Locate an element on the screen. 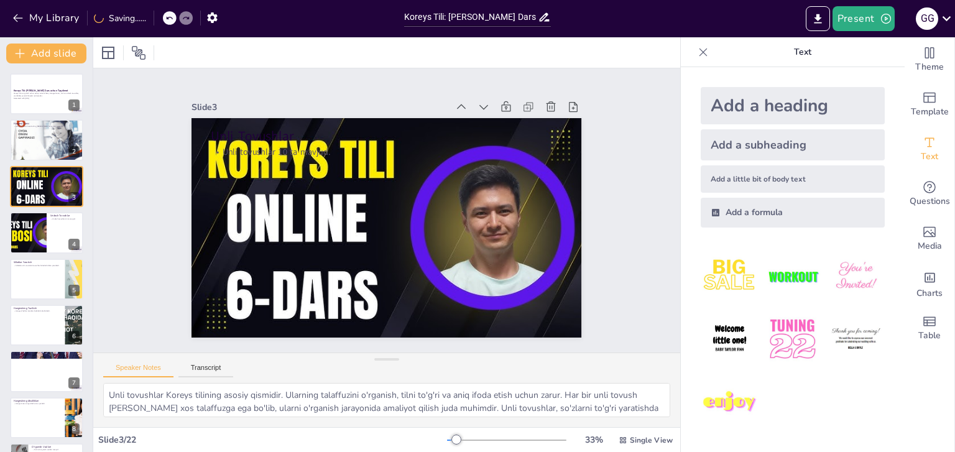 This screenshot has width=955, height=452. img: 3.jpeg is located at coordinates (856, 276).